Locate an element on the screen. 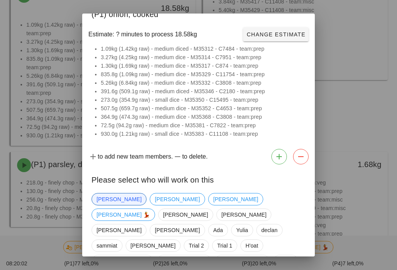 The image size is (397, 270). li: 507.5g (659.7g raw) - medium dice - M35352 - C4653 - team:prep is located at coordinates (203, 108).